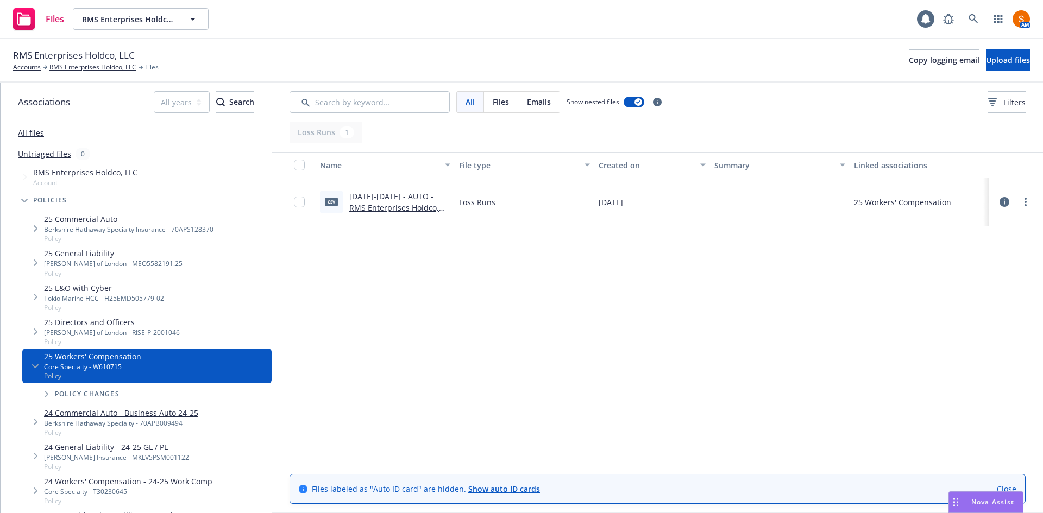 This screenshot has width=1043, height=513. Describe the element at coordinates (652, 165) in the screenshot. I see `button: Created on` at that location.